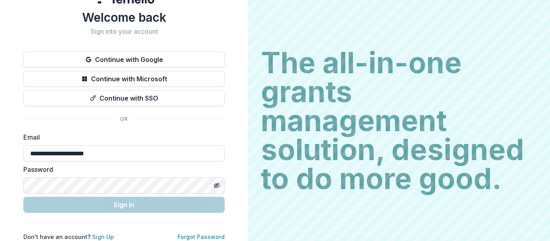  I want to click on button: Continue with Google, so click(124, 60).